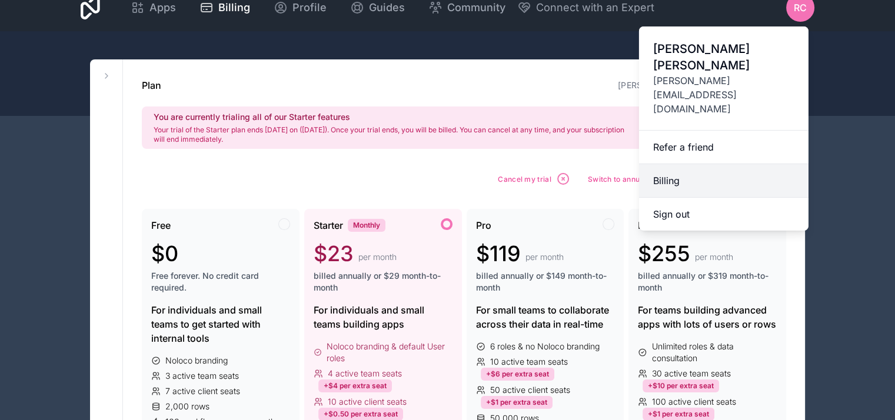  What do you see at coordinates (723, 181) in the screenshot?
I see `a: Billing` at bounding box center [723, 181].